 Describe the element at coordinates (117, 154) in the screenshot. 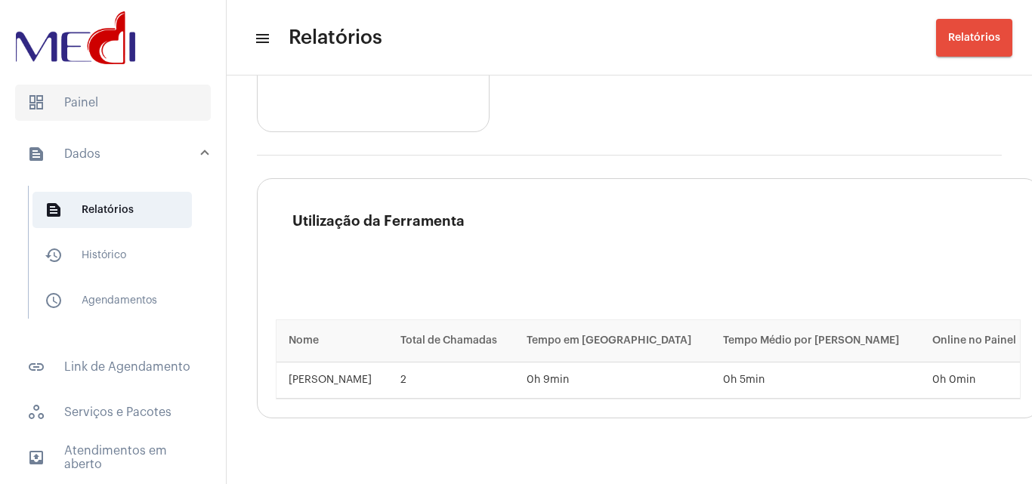

I see `mat-expansion-panel-header: sidenav iconDados` at that location.